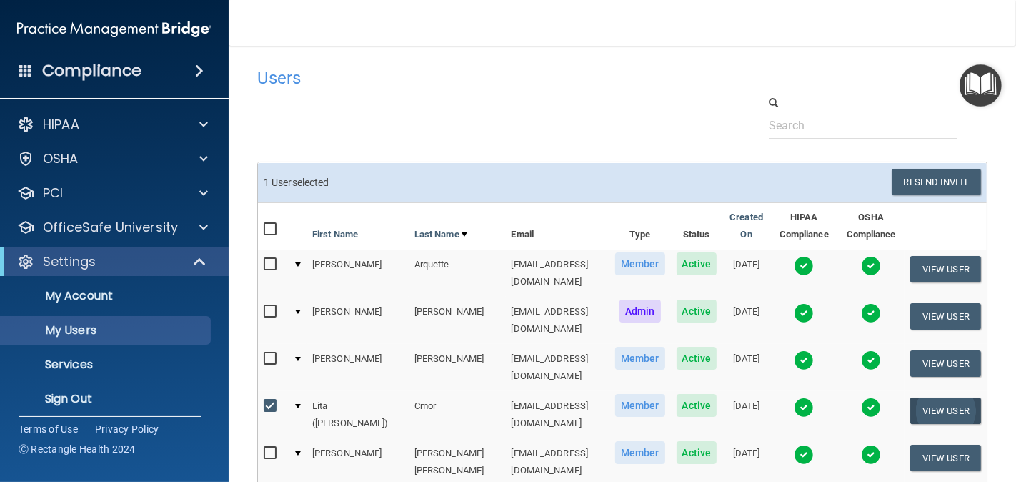 This screenshot has height=482, width=1016. Describe the element at coordinates (112, 159) in the screenshot. I see `a: OSHA` at that location.